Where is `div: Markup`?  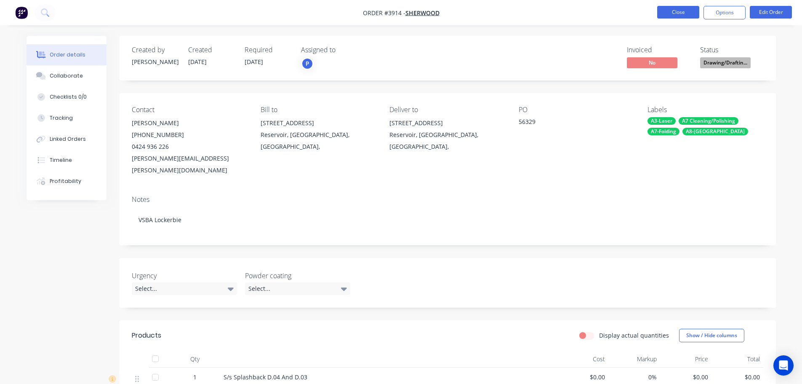
div: Markup is located at coordinates (634, 359).